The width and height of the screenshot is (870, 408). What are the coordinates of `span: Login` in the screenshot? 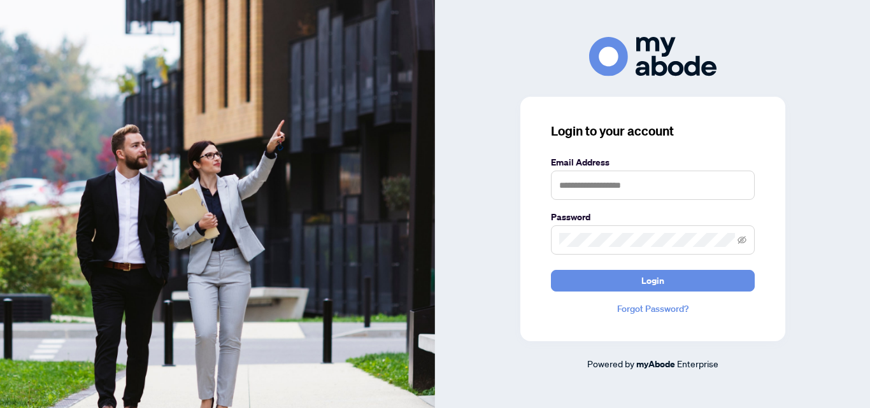 It's located at (653, 281).